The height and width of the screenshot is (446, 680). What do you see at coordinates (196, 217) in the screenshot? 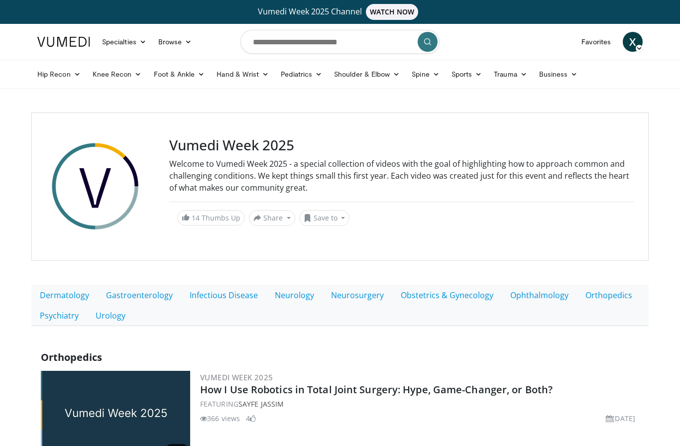
I see `span: 14` at bounding box center [196, 217].